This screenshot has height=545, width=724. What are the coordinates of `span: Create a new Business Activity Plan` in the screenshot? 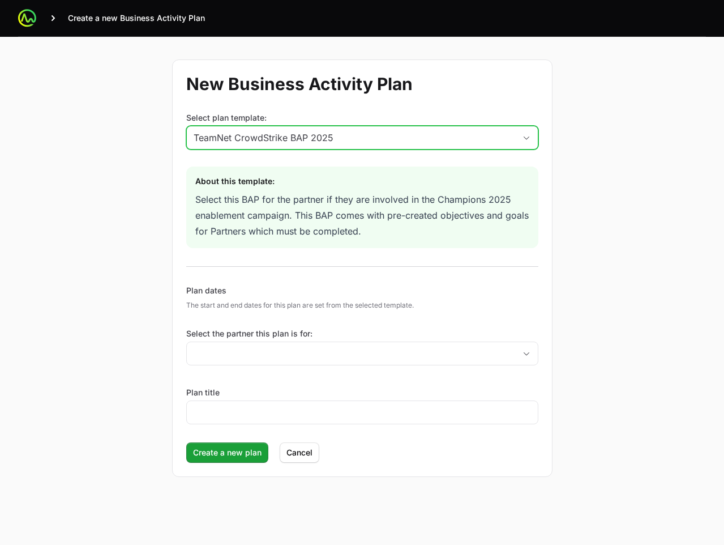 It's located at (136, 18).